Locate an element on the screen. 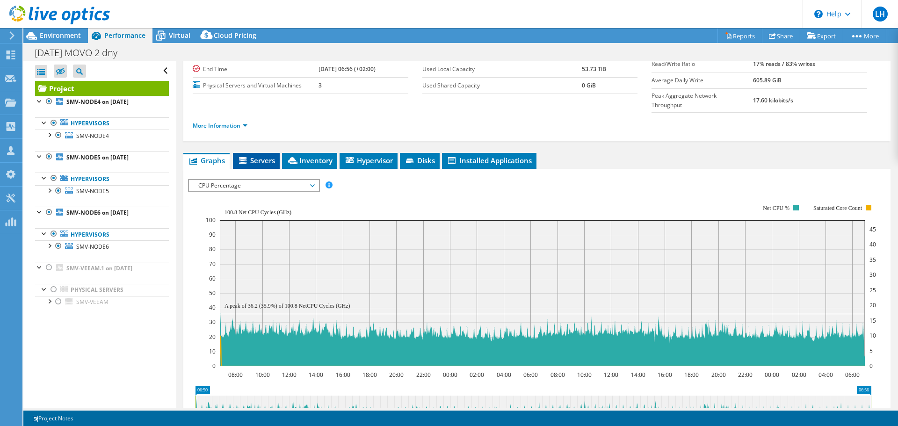 The height and width of the screenshot is (426, 898). span: SMV-NODE5 is located at coordinates (93, 191).